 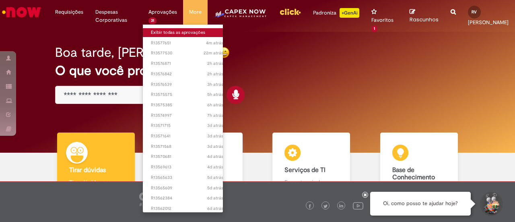 What do you see at coordinates (215, 94) in the screenshot?
I see `span: 5h atrás` at bounding box center [215, 94].